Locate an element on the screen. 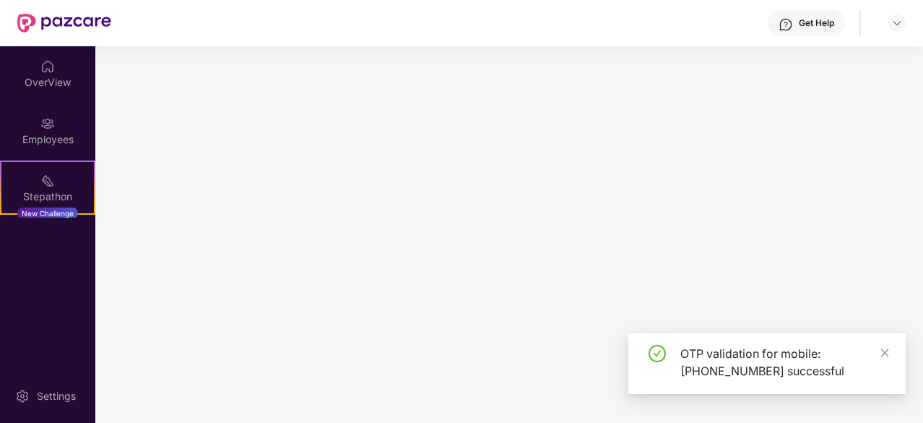  div: New Challenge is located at coordinates (48, 213).